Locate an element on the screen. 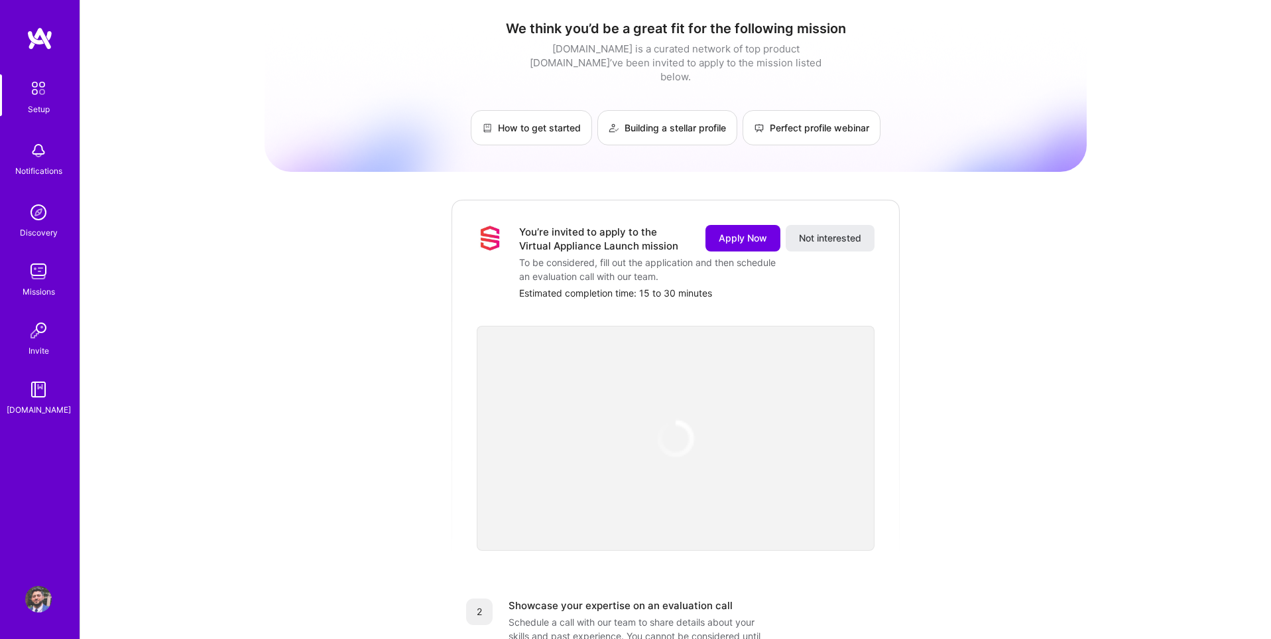 The height and width of the screenshot is (639, 1271). a: Building a stellar profile is located at coordinates (667, 127).